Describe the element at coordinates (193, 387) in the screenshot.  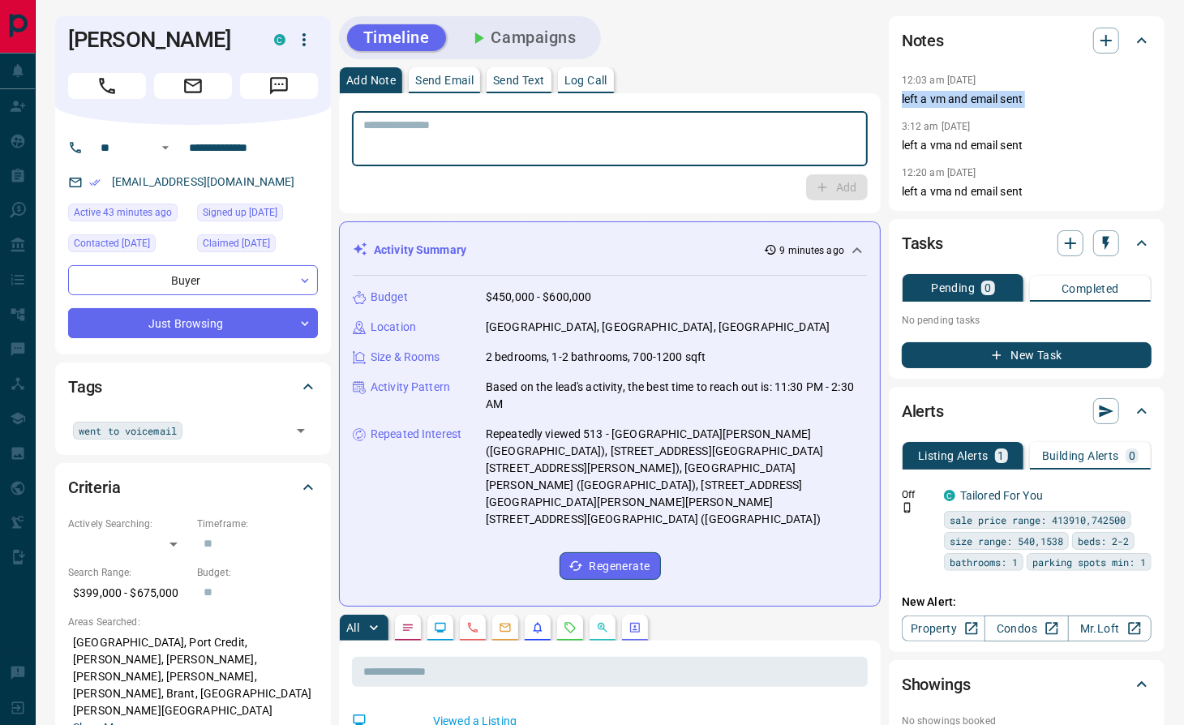
I see `div: Tags` at that location.